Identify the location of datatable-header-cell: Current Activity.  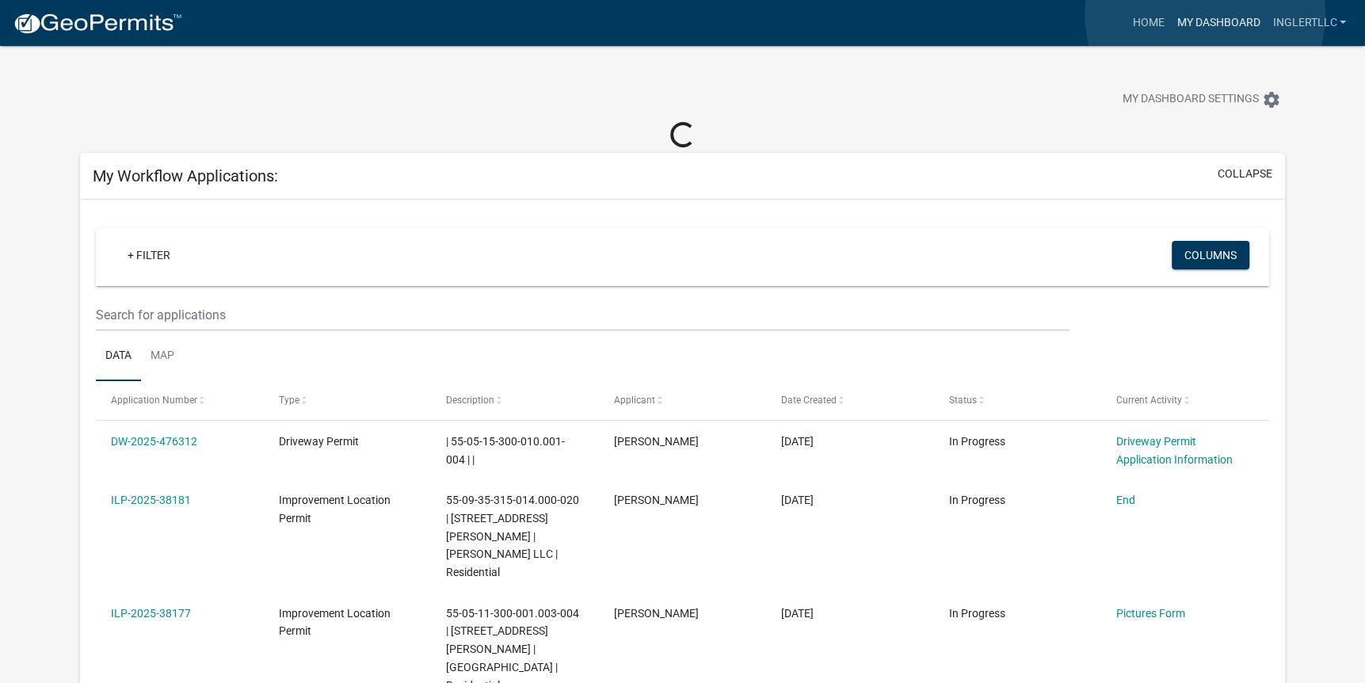
(1184, 400).